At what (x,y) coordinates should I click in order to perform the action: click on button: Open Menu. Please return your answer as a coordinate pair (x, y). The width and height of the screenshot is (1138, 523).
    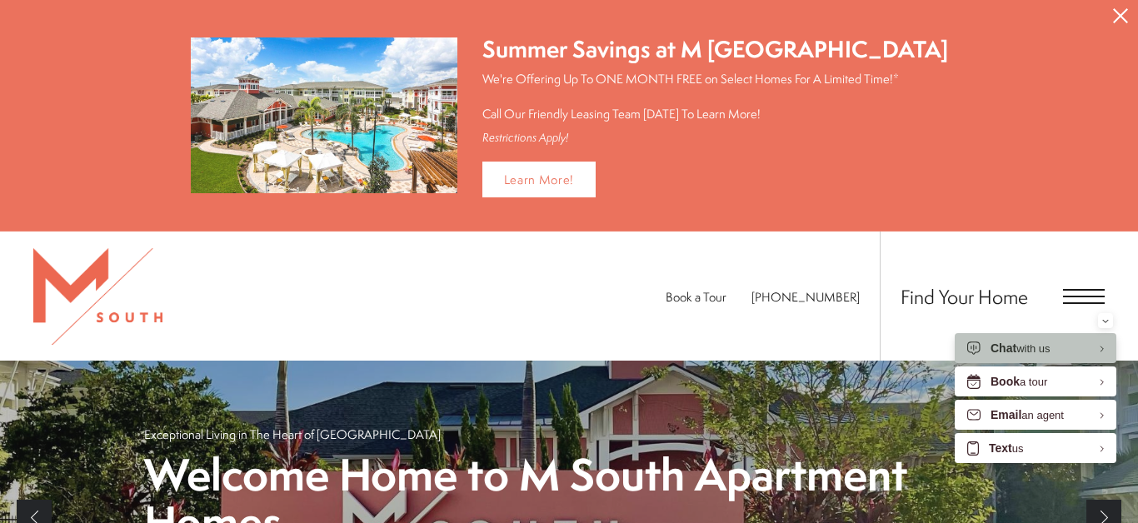
    Looking at the image, I should click on (1084, 297).